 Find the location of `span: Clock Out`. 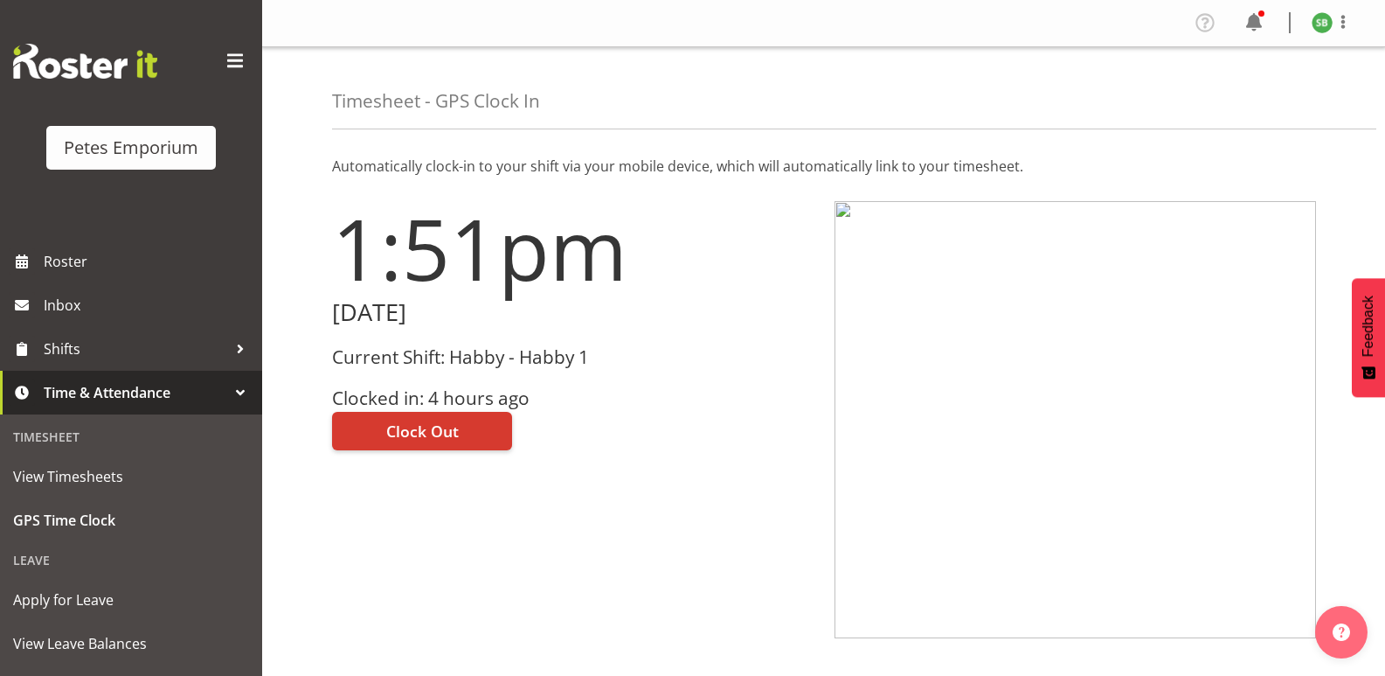

span: Clock Out is located at coordinates (422, 431).